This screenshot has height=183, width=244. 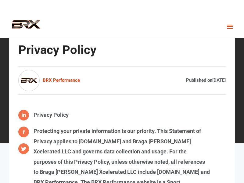 What do you see at coordinates (24, 149) in the screenshot?
I see `img: Share on Twitter` at bounding box center [24, 149].